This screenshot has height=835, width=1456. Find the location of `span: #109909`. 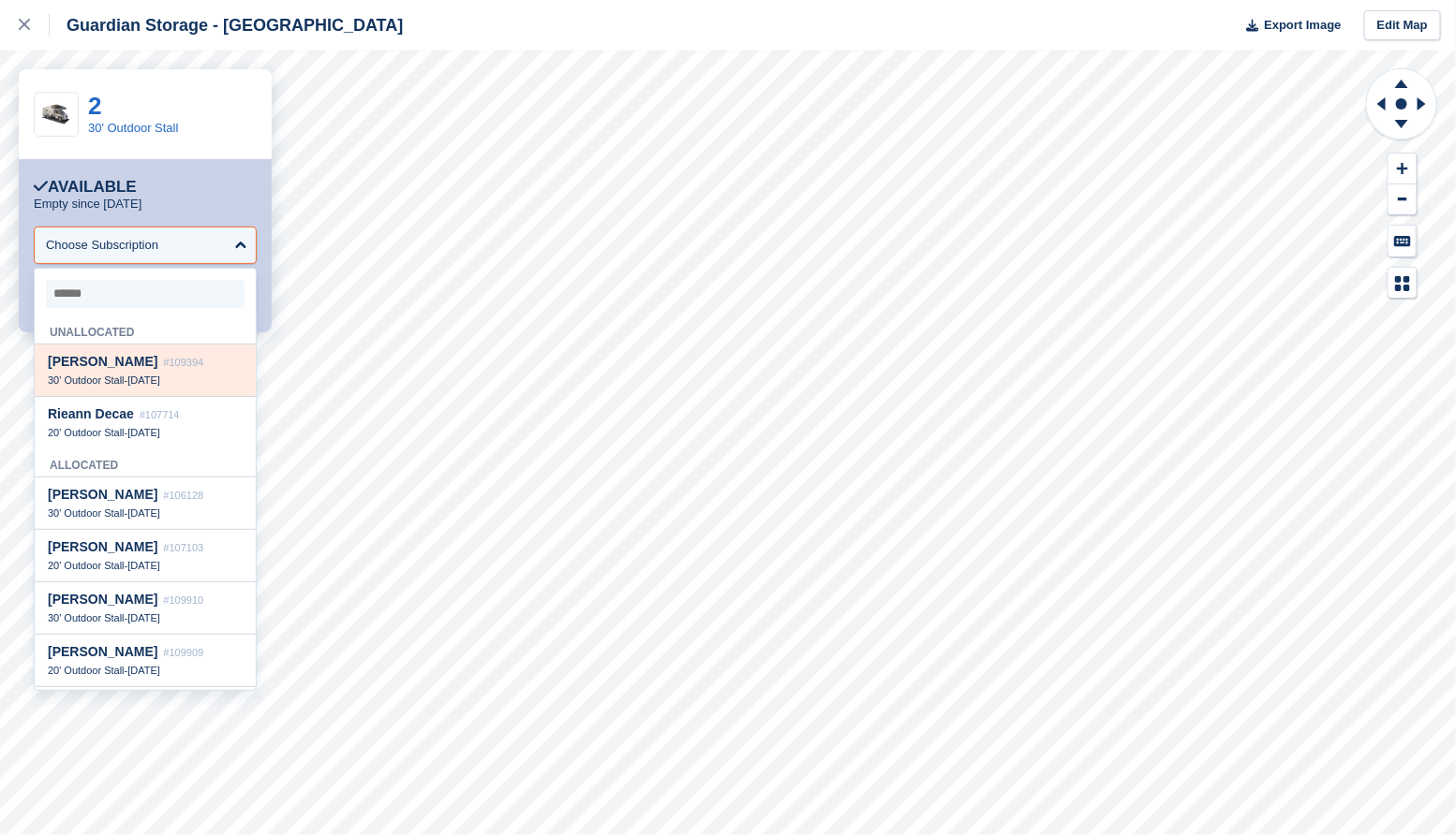

span: #109909 is located at coordinates (183, 652).